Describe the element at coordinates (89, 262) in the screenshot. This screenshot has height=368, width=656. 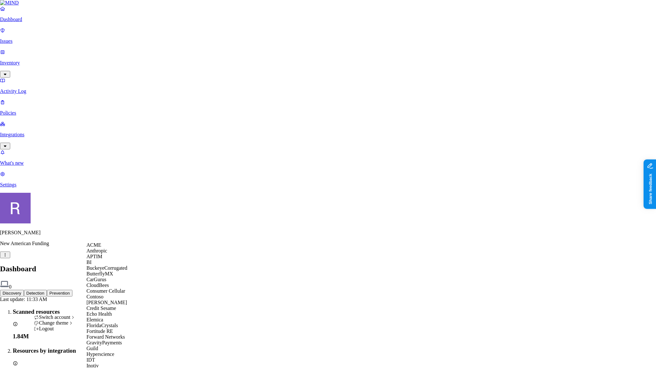
I see `span: BI` at that location.